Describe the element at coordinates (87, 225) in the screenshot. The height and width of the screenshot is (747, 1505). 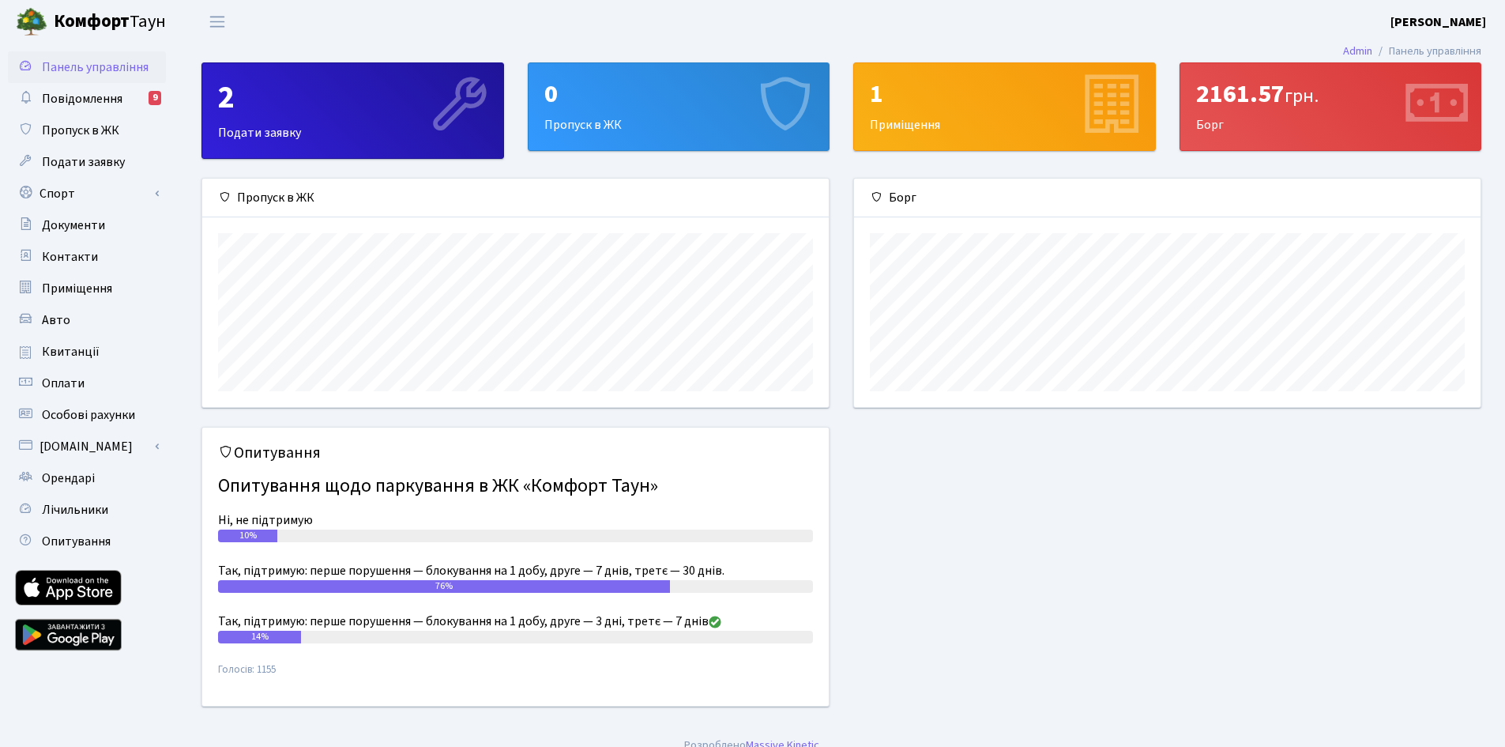
I see `a: Документи` at that location.